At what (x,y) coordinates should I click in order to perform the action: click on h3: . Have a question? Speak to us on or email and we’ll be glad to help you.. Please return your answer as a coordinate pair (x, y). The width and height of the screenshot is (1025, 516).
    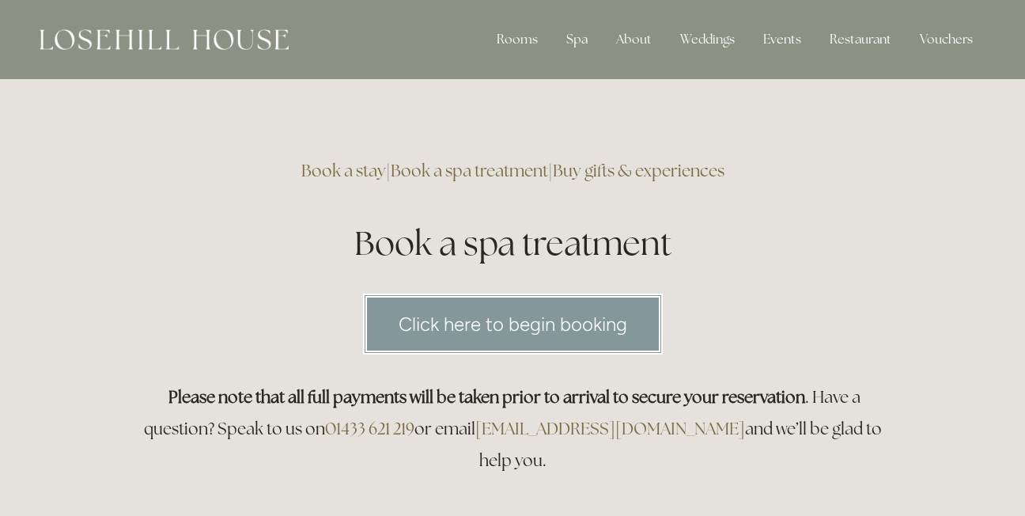
    Looking at the image, I should click on (512, 429).